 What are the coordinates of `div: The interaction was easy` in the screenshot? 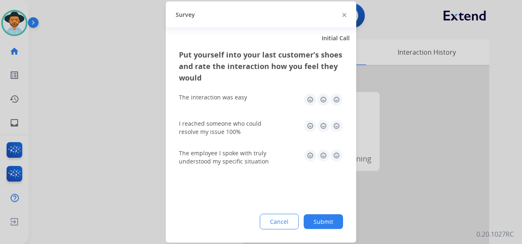 It's located at (213, 97).